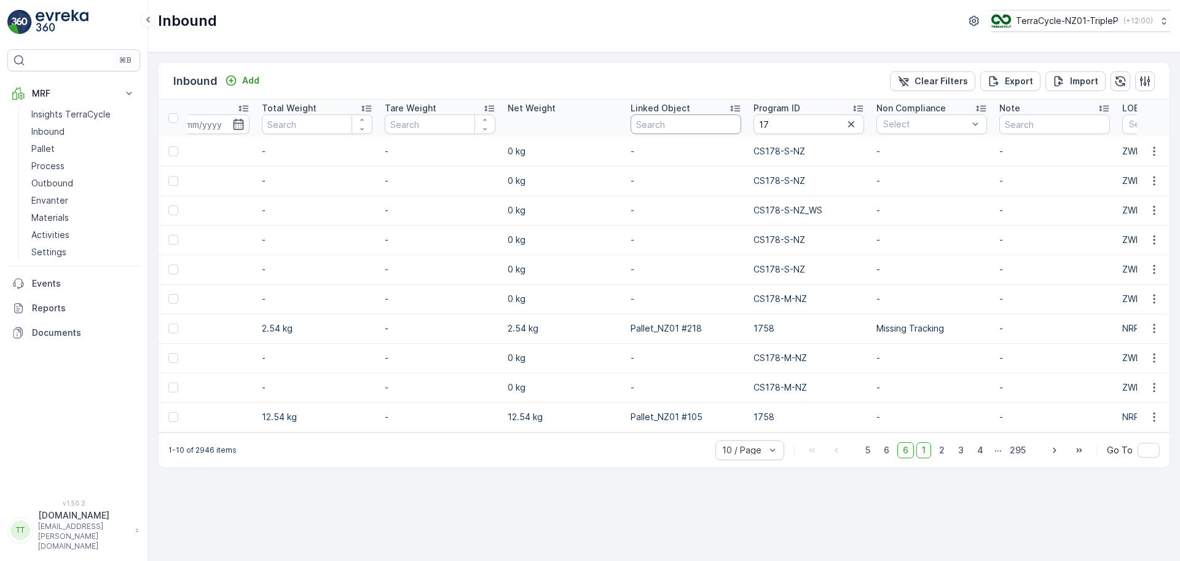 Image resolution: width=1180 pixels, height=561 pixels. Describe the element at coordinates (924, 450) in the screenshot. I see `span: 1` at that location.